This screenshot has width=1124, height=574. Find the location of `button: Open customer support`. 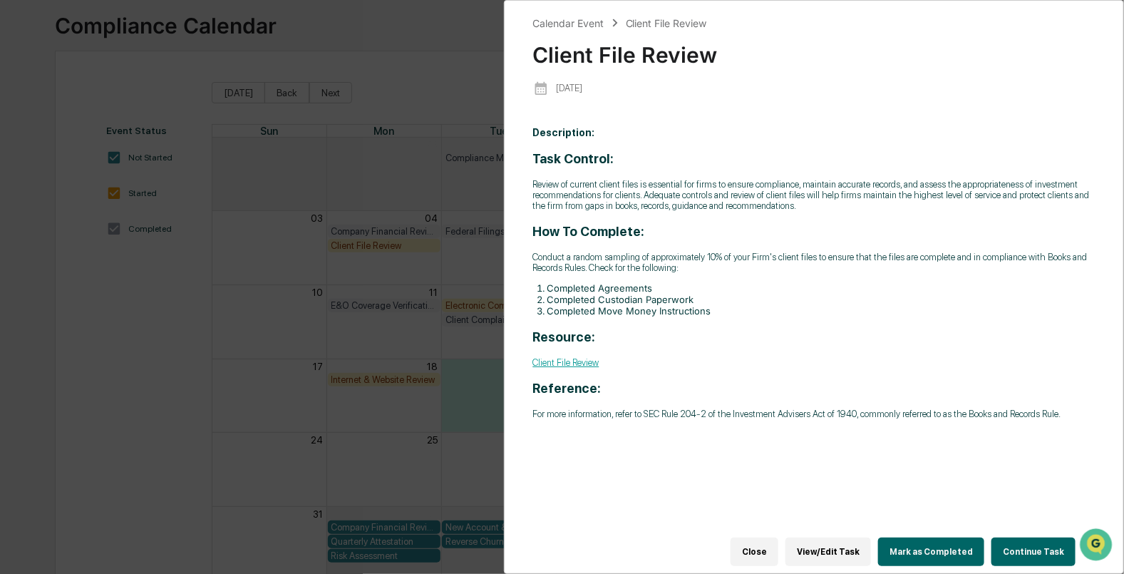

button: Open customer support is located at coordinates (18, 18).